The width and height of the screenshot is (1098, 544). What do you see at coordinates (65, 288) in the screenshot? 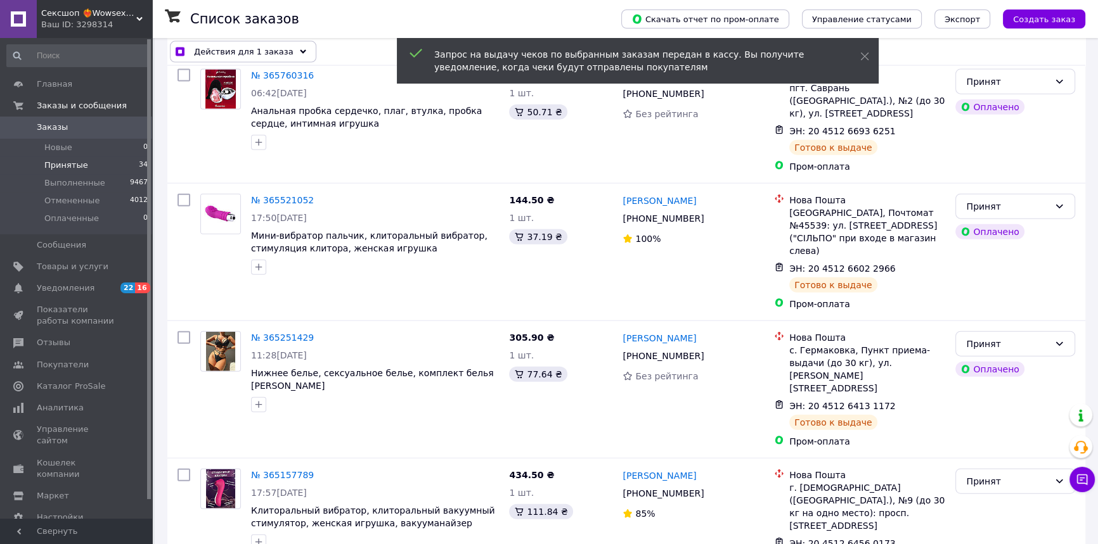
I see `span: Уведомления` at bounding box center [65, 288].